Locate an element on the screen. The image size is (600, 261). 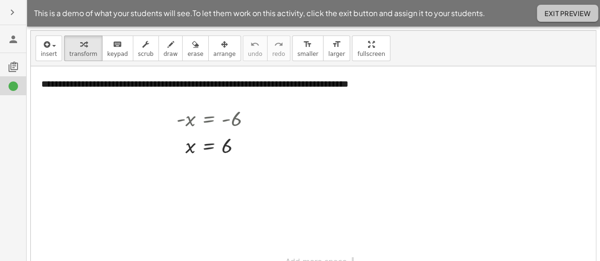
button: format_sizelarger is located at coordinates (336, 48).